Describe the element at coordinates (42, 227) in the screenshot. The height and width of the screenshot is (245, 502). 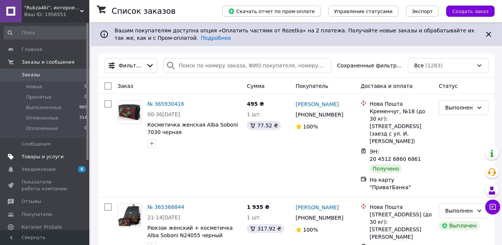
I see `span: Каталог ProSale` at that location.